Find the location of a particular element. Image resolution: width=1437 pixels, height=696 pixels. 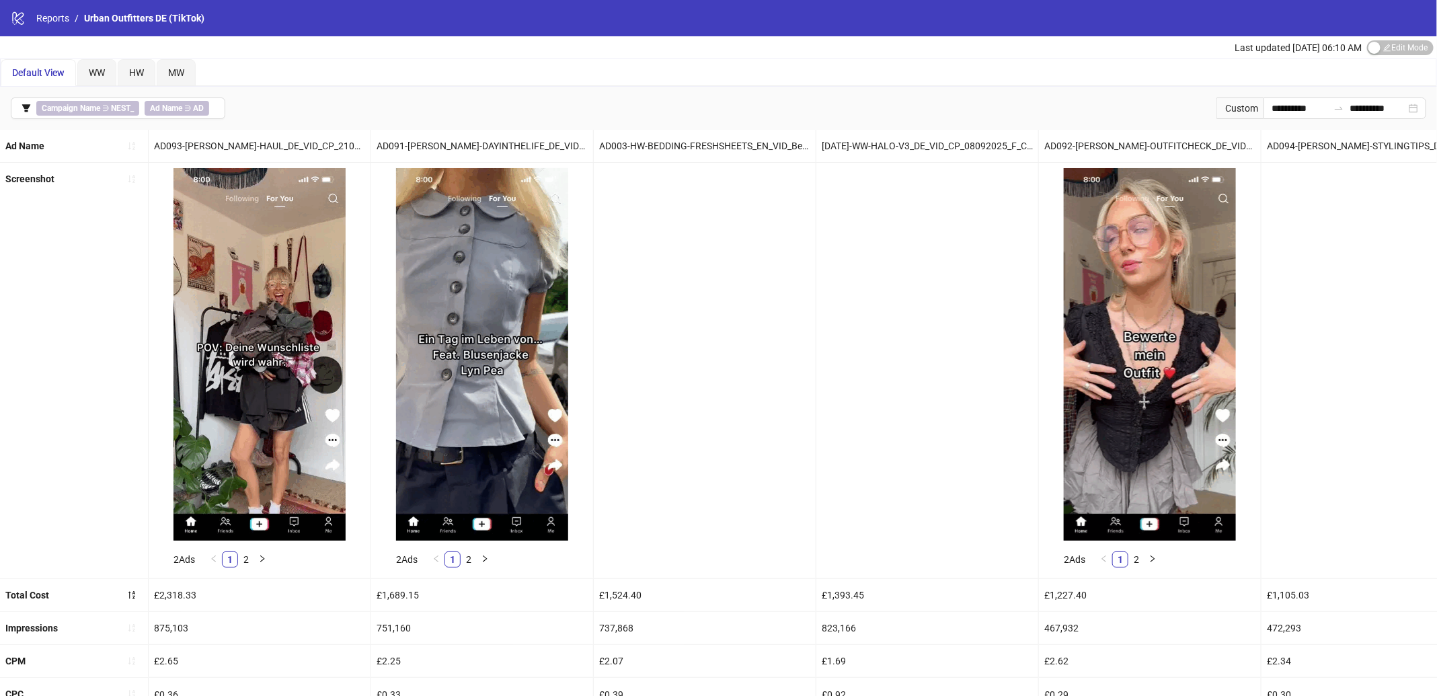

b: AD is located at coordinates (198, 108).